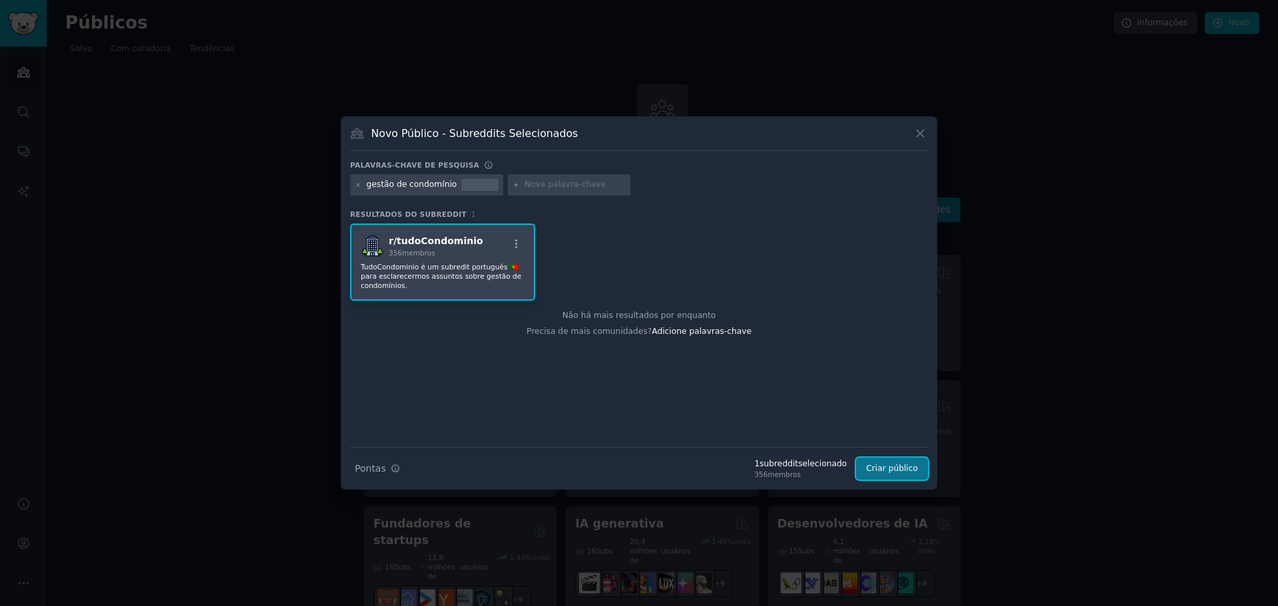  I want to click on font: Não há mais resultados por enquanto, so click(639, 315).